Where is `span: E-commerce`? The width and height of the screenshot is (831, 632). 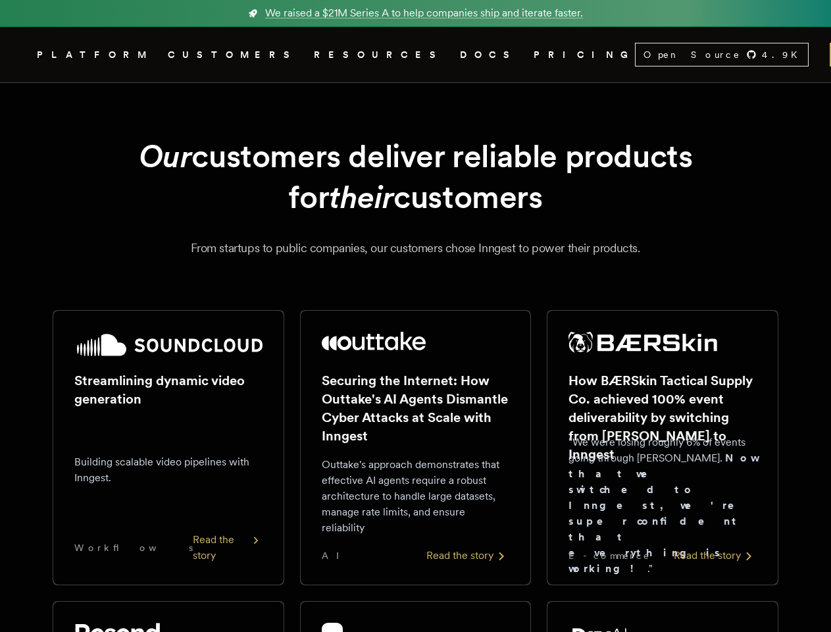
span: E-commerce is located at coordinates (609, 555).